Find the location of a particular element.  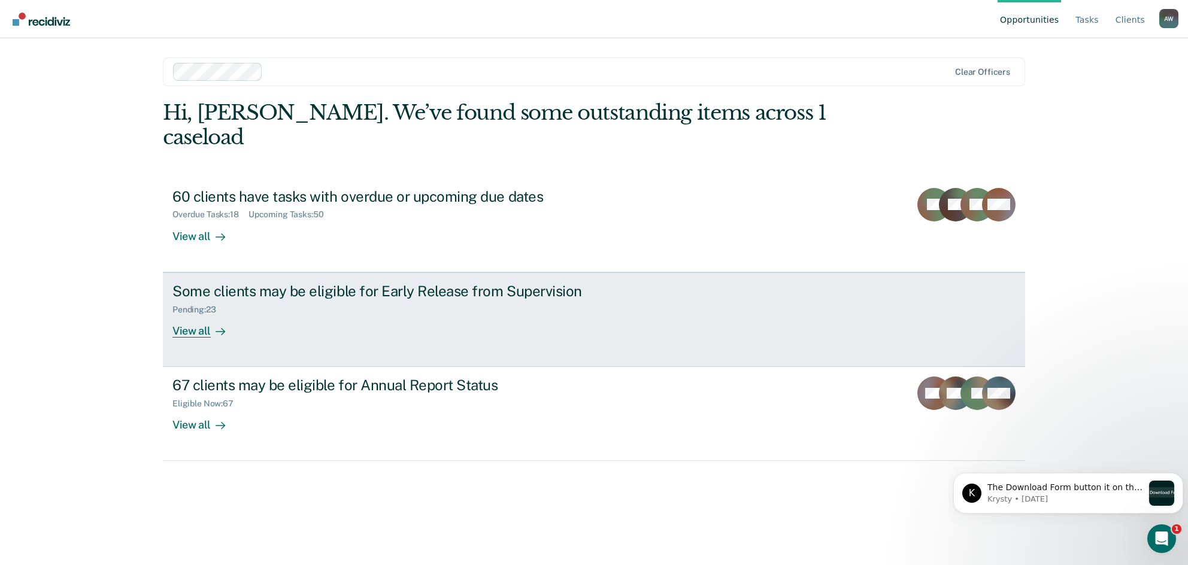

div: Upcoming Tasks : 50 is located at coordinates (291, 214).